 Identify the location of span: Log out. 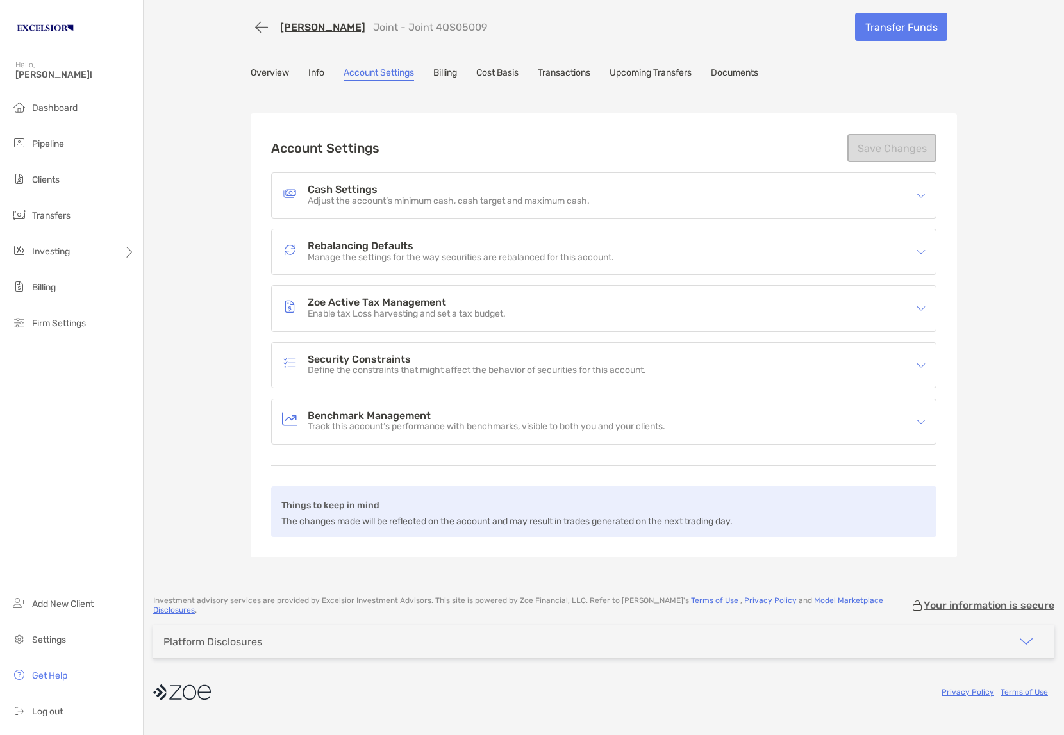
(47, 712).